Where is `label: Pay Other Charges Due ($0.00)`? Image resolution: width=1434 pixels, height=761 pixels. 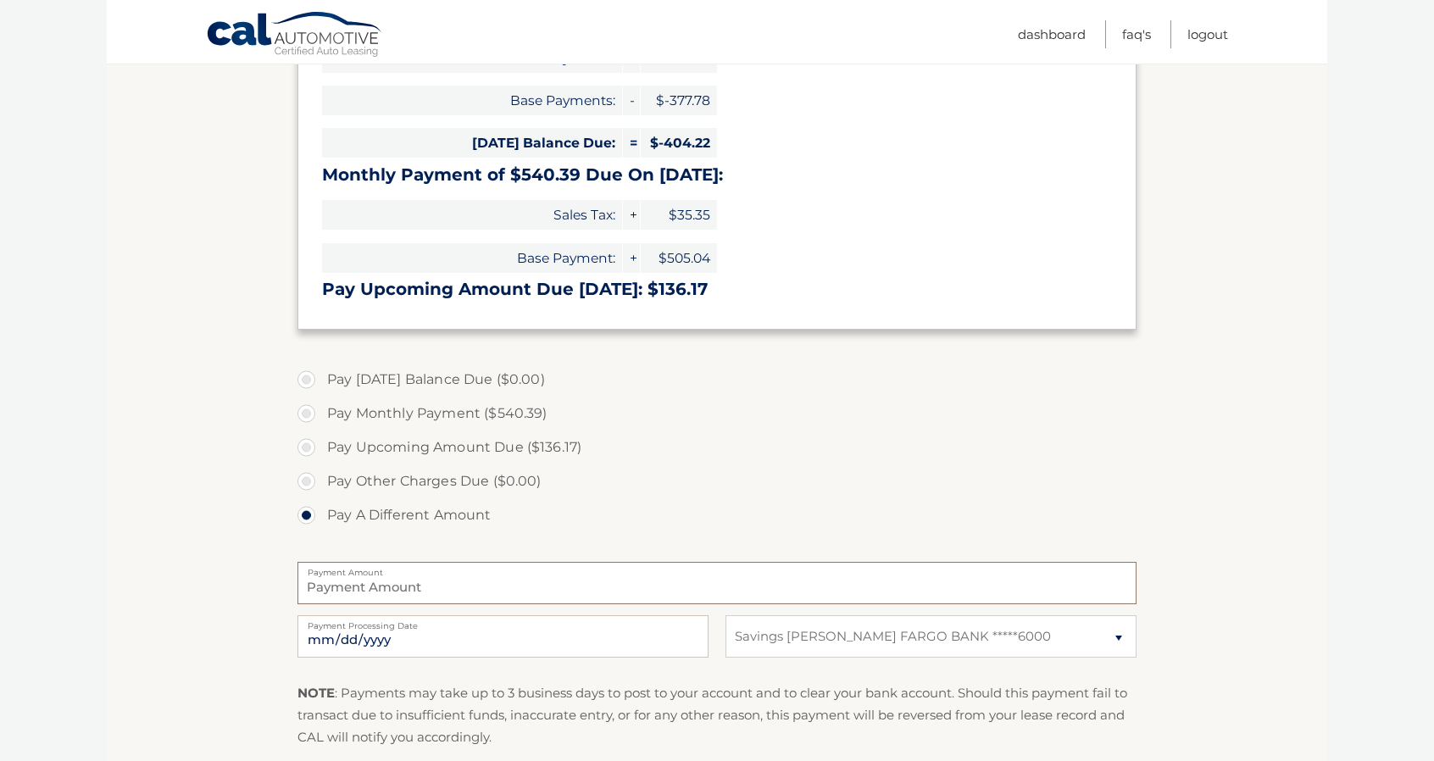 label: Pay Other Charges Due ($0.00) is located at coordinates (717, 482).